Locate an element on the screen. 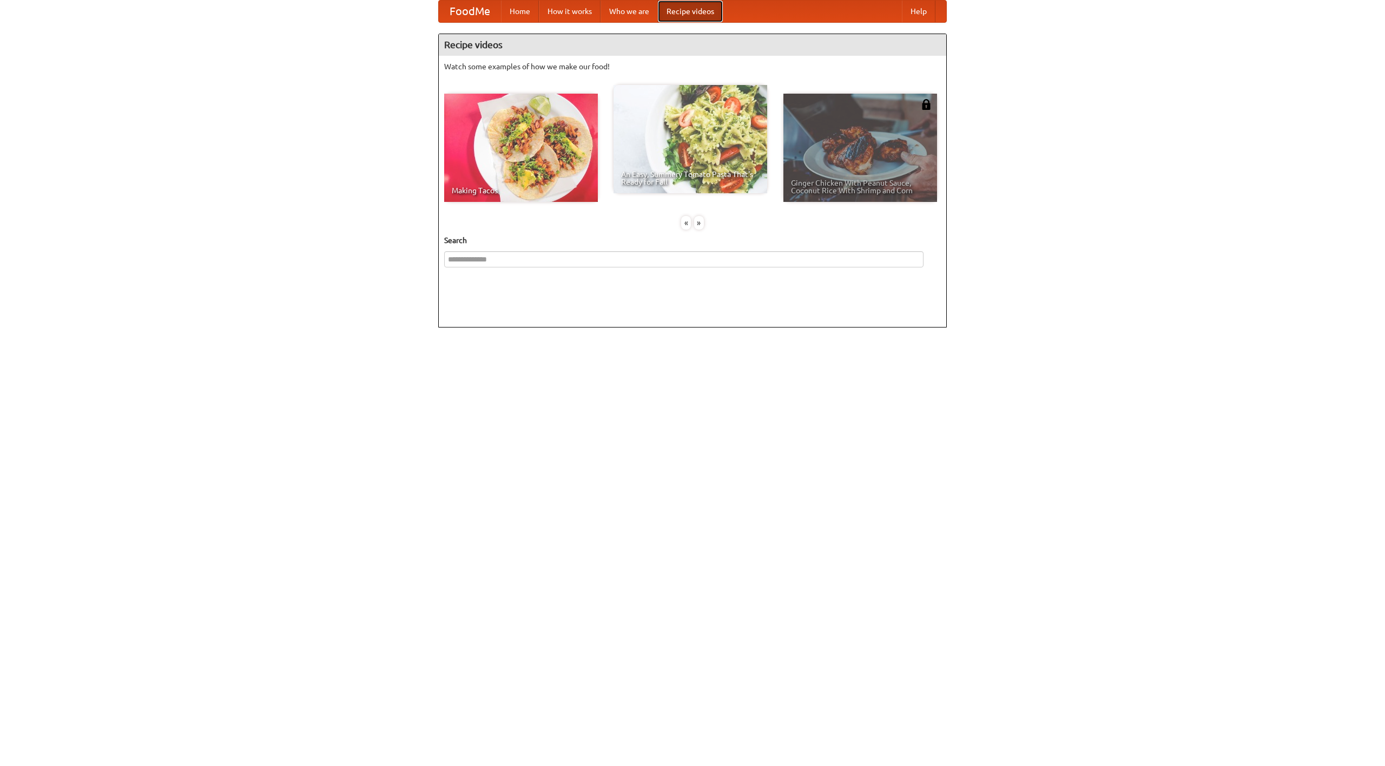 The width and height of the screenshot is (1385, 766). a: An Easy, Summery Tomato Pasta That's Ready for Fall is located at coordinates (691, 139).